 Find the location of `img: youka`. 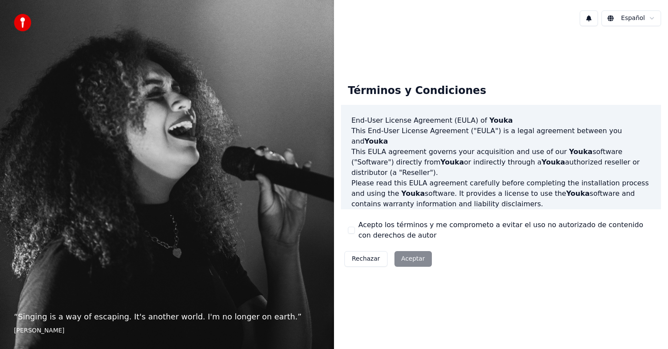

img: youka is located at coordinates (23, 23).